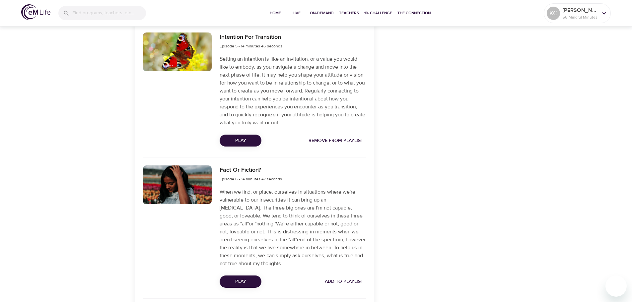  I want to click on span: 1% Challenge, so click(378, 13).